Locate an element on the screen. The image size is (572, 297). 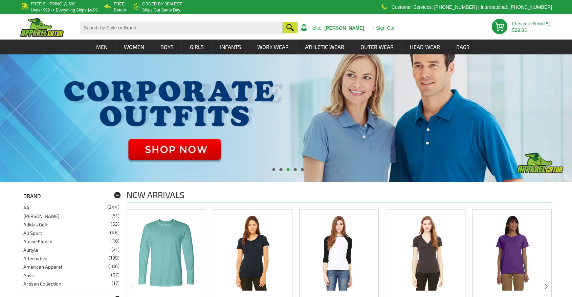
img: Bella + Canvas B2000 Women's Baby Rib Contrast Raglan T-Shirt is located at coordinates (339, 253).